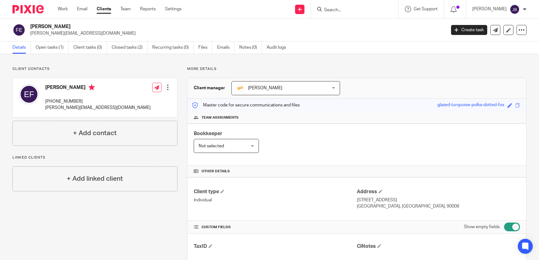 The image size is (539, 260). I want to click on img: Pixie, so click(28, 9).